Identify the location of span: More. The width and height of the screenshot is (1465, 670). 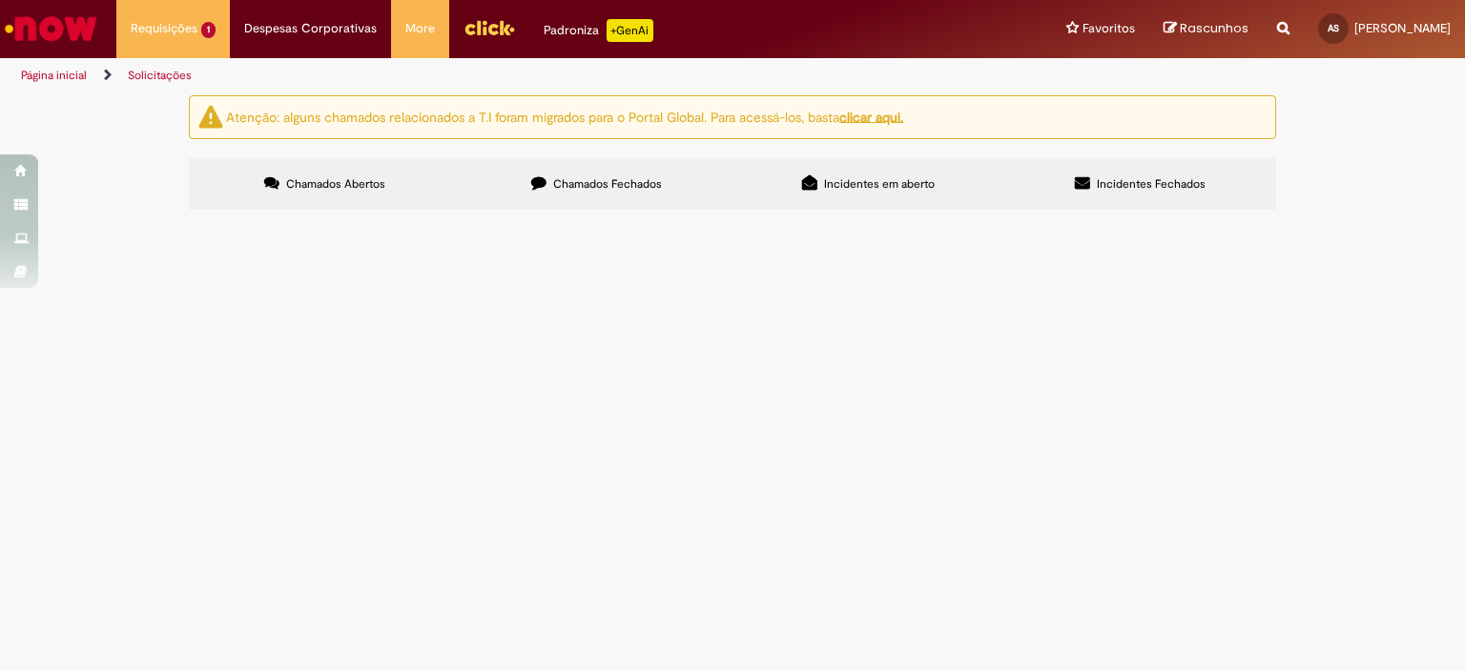
(420, 29).